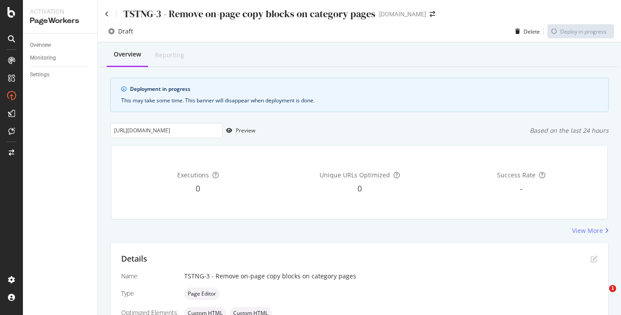  What do you see at coordinates (359, 95) in the screenshot?
I see `div: info banner` at bounding box center [359, 95].